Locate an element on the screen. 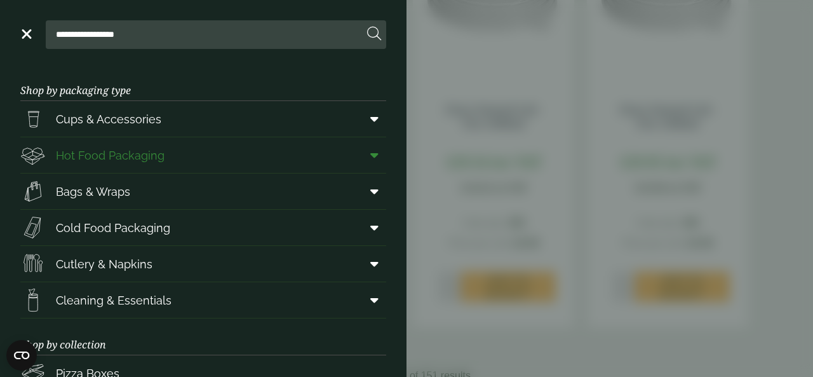 This screenshot has height=377, width=813. button: Open CMP widget is located at coordinates (22, 355).